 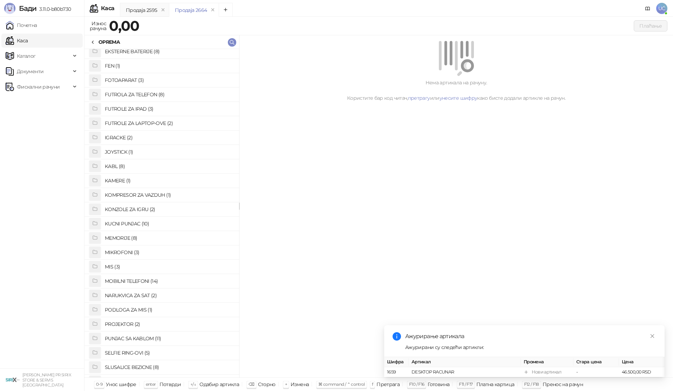 What do you see at coordinates (169, 195) in the screenshot?
I see `h4: KOMPRESOR ZA VAZDUH (1)` at bounding box center [169, 195].